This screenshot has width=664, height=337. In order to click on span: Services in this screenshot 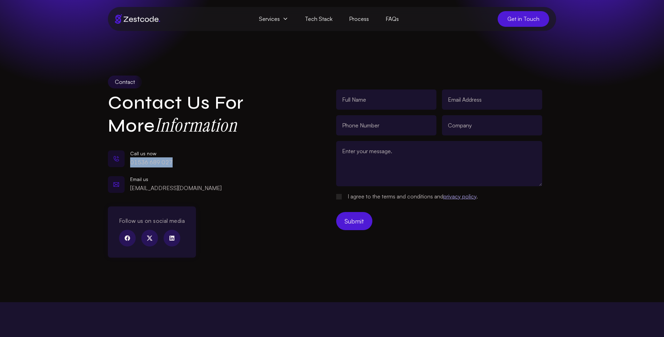, I will do `click(274, 19)`.